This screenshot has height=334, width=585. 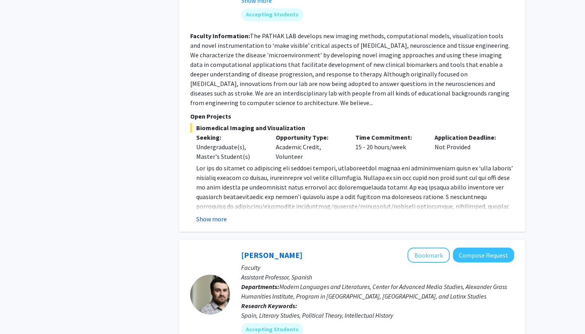 I want to click on p: Application Deadline:, so click(x=468, y=137).